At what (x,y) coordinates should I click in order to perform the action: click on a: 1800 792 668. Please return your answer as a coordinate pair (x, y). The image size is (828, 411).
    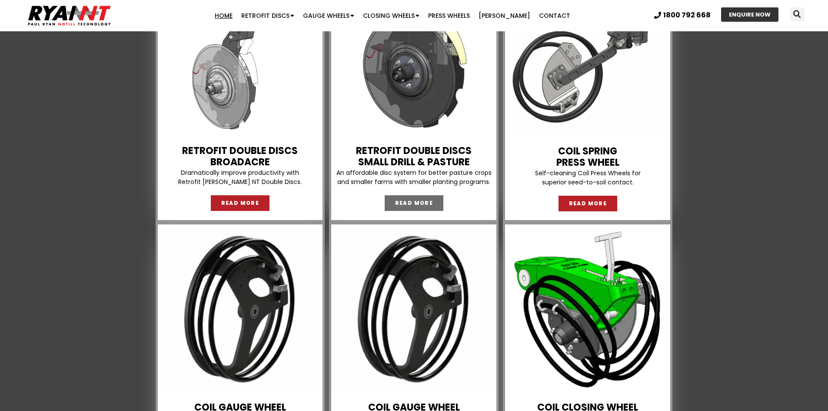
    Looking at the image, I should click on (682, 15).